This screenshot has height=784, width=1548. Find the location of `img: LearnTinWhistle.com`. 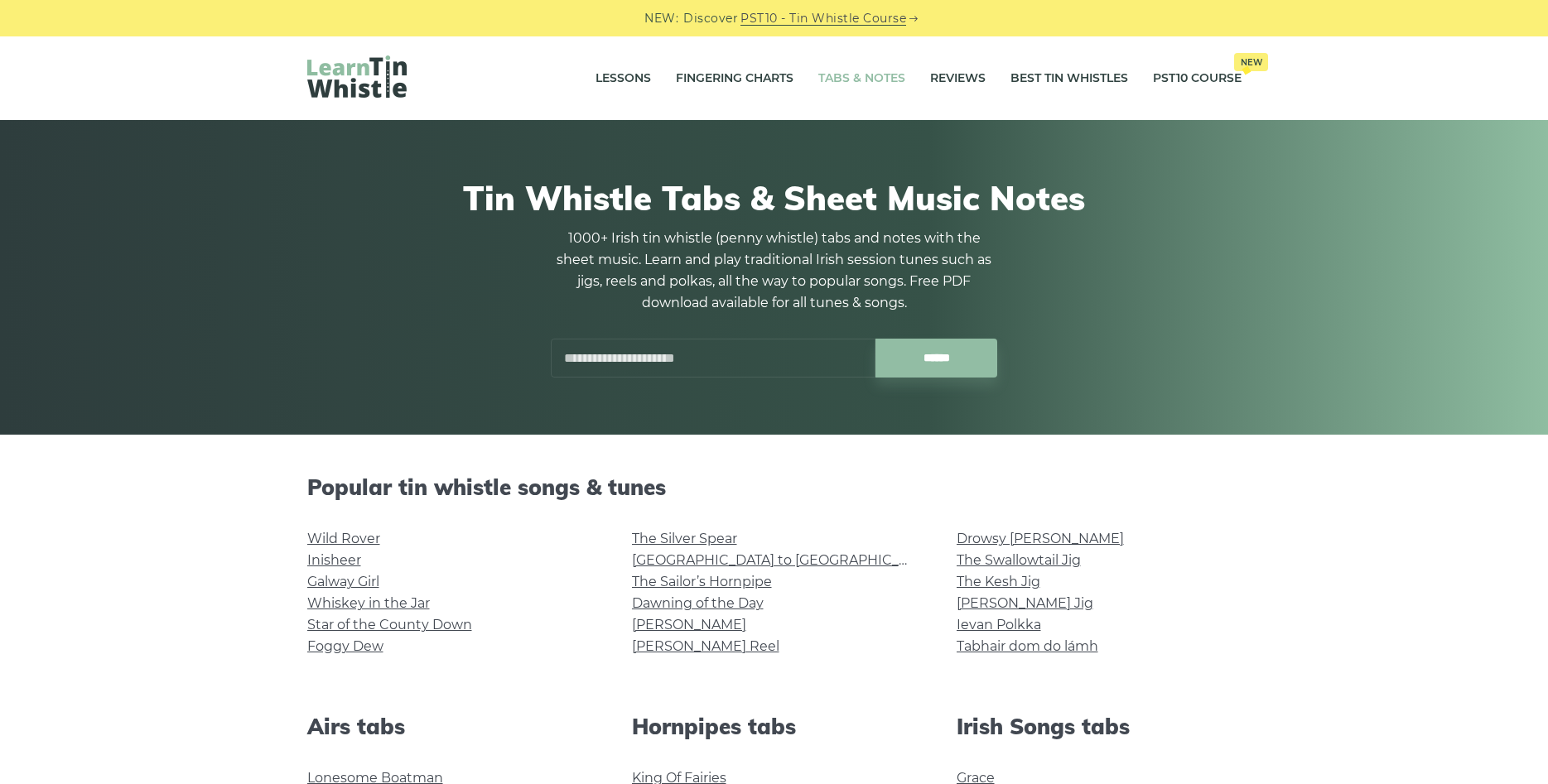

img: LearnTinWhistle.com is located at coordinates (357, 76).